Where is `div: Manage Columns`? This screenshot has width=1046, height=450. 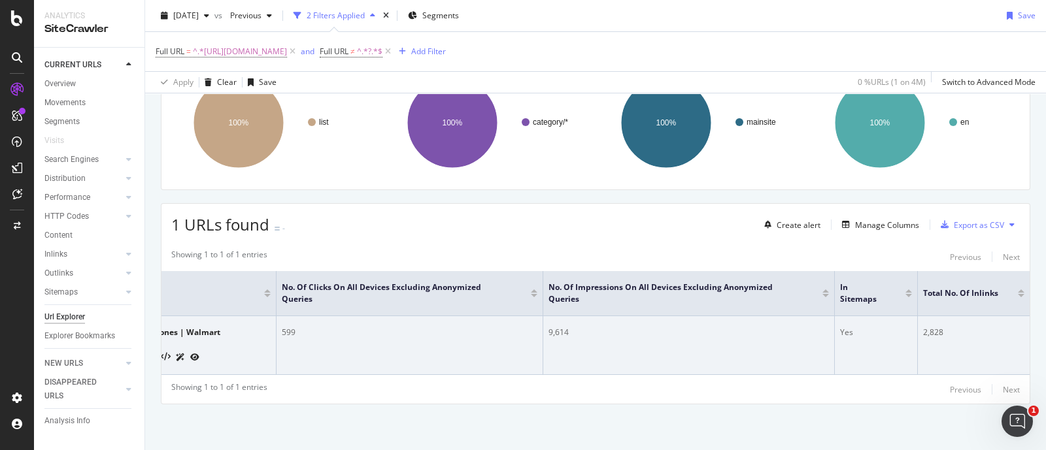
div: Manage Columns is located at coordinates (887, 225).